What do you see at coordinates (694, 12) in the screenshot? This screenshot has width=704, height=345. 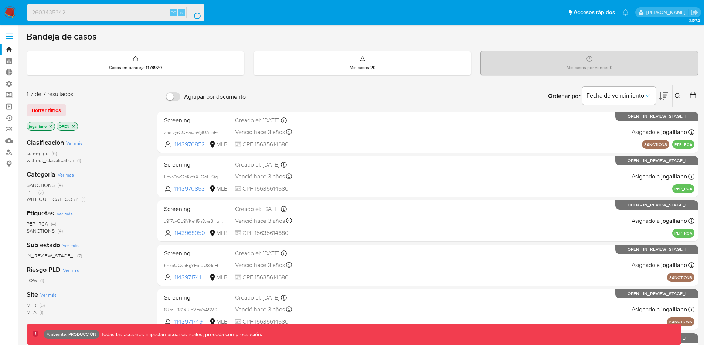 I see `a: Salir` at bounding box center [694, 12].